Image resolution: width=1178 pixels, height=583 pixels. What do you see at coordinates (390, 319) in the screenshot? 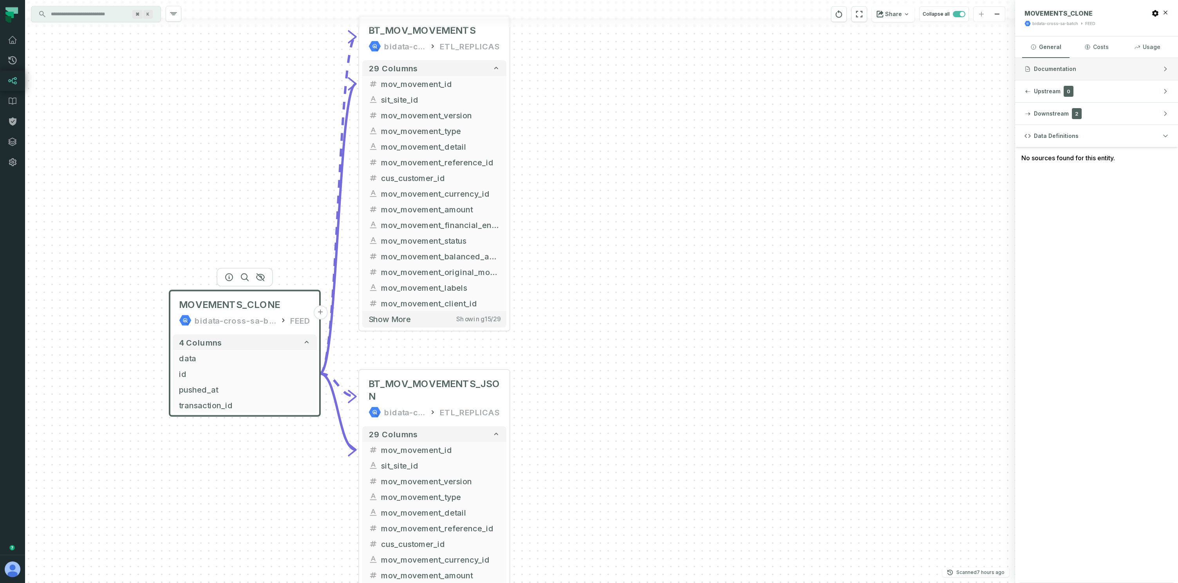
I see `span: Show more` at bounding box center [390, 319].